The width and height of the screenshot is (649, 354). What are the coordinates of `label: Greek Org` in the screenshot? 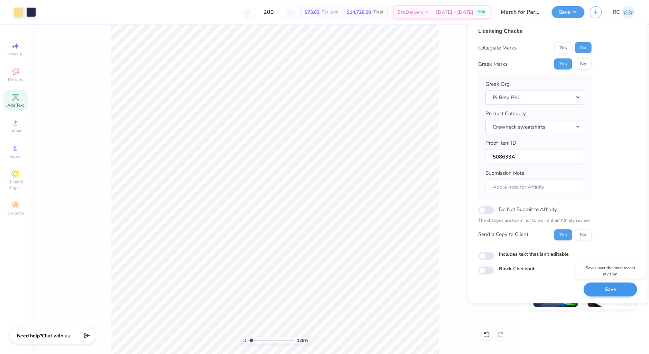 It's located at (497, 84).